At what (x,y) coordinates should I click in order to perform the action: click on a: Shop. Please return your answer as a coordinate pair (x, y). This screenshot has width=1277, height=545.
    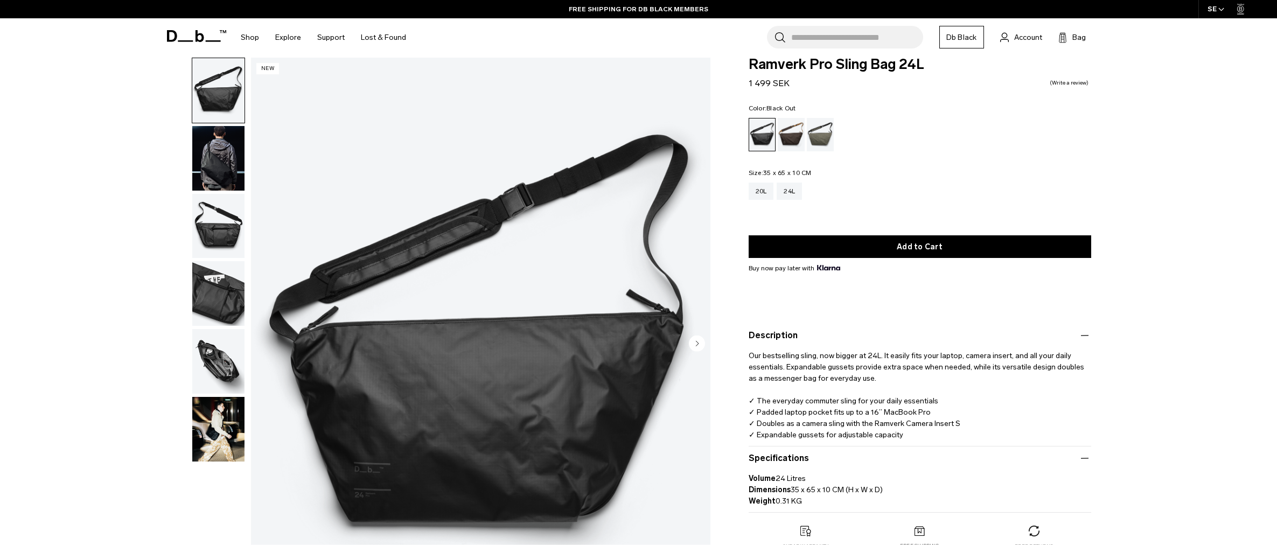
    Looking at the image, I should click on (250, 37).